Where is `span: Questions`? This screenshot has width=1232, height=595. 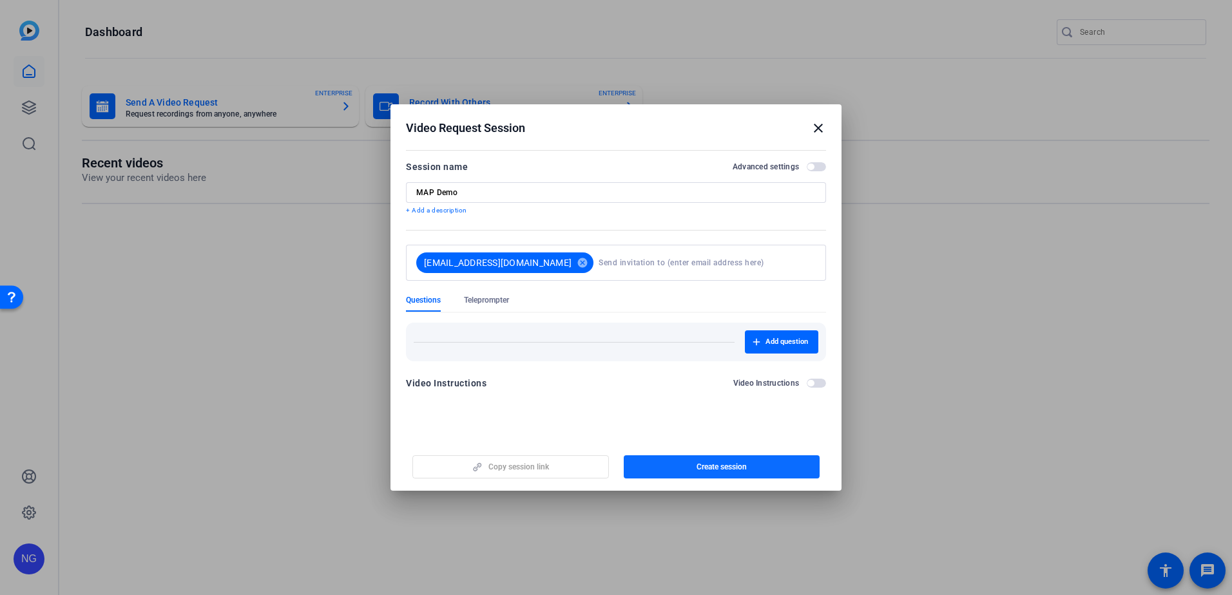 span: Questions is located at coordinates (423, 300).